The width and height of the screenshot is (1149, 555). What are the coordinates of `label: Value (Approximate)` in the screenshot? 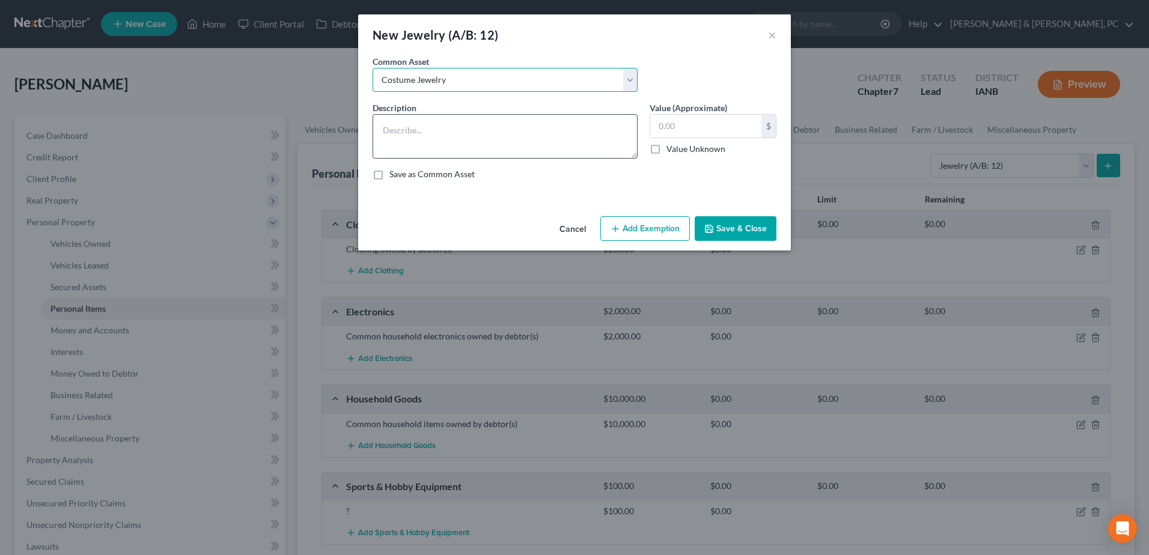 It's located at (688, 108).